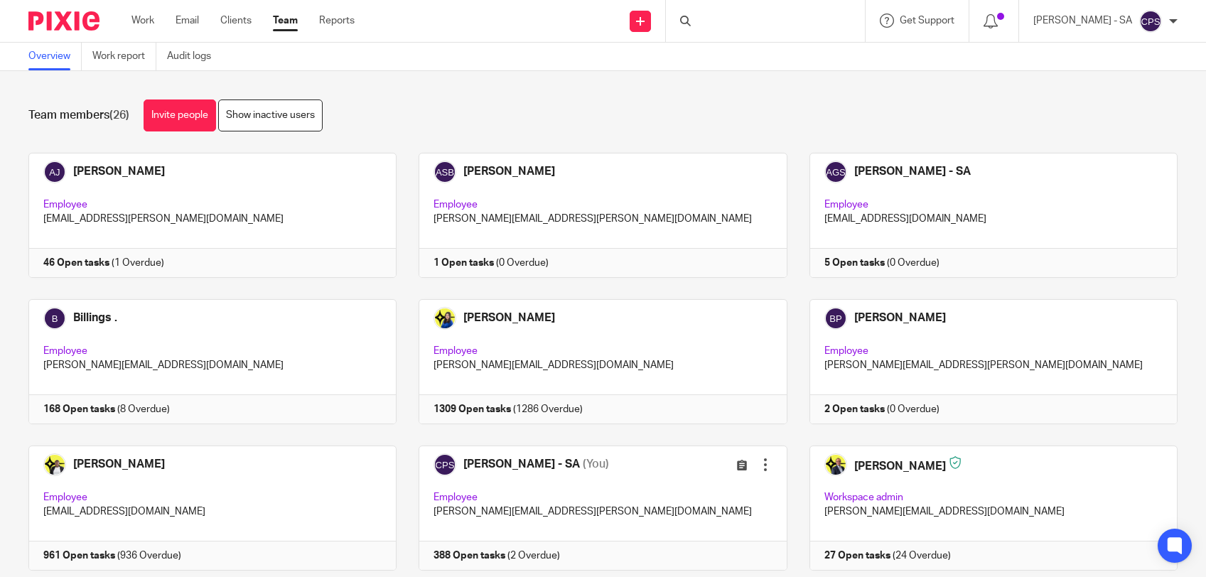 The width and height of the screenshot is (1206, 577). Describe the element at coordinates (180, 115) in the screenshot. I see `a: Invite people` at that location.